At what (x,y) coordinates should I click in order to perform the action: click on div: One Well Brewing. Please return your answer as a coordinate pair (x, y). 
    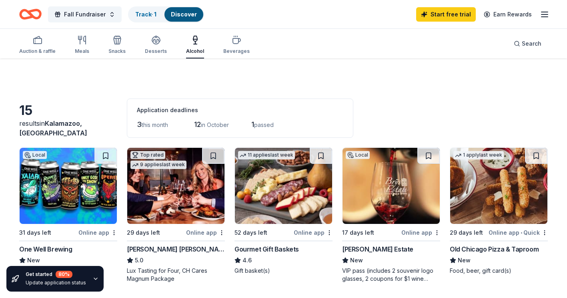
    Looking at the image, I should click on (46, 249).